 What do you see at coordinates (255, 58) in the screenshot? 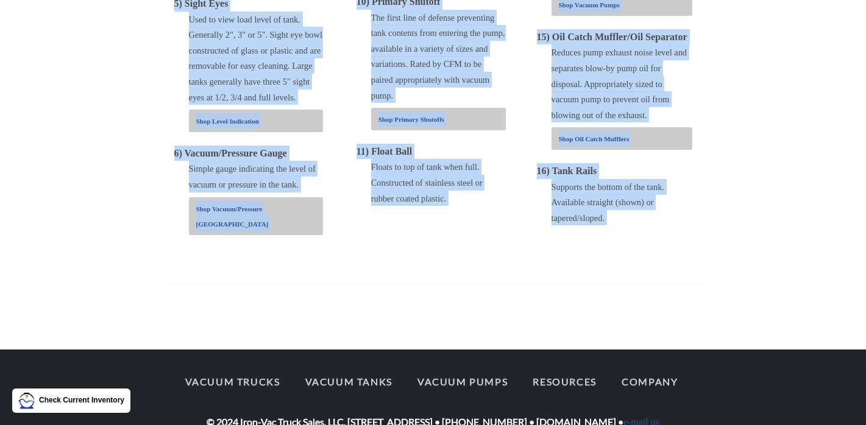
I see `span: Used to view load level of tank. Generally 2", 3" or 5". Sight eye bowl constructed of glass or p...` at bounding box center [255, 58].